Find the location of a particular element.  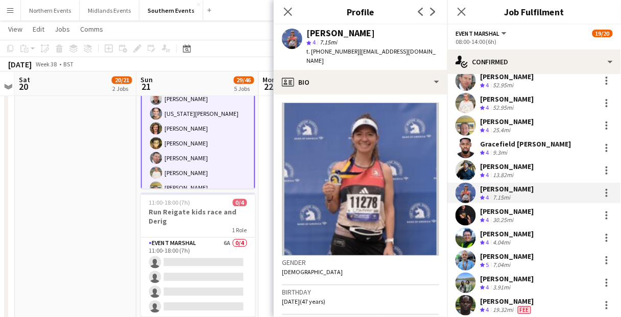

div: 2 Jobs is located at coordinates (122, 88).